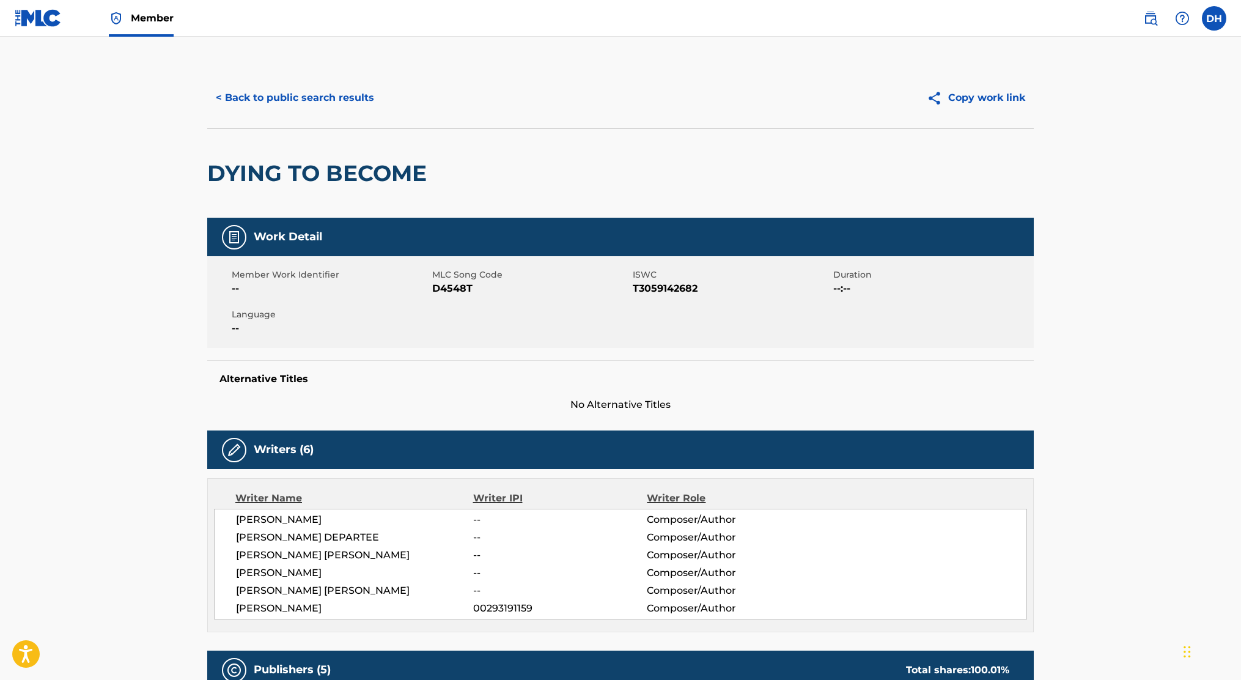  What do you see at coordinates (116, 18) in the screenshot?
I see `img: Top Rightsholder` at bounding box center [116, 18].